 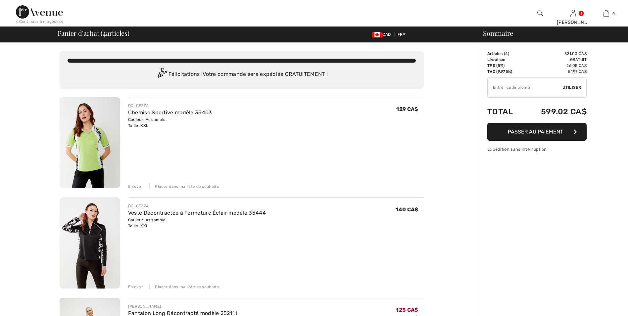 I want to click on td: 26.05 CA$, so click(x=555, y=66).